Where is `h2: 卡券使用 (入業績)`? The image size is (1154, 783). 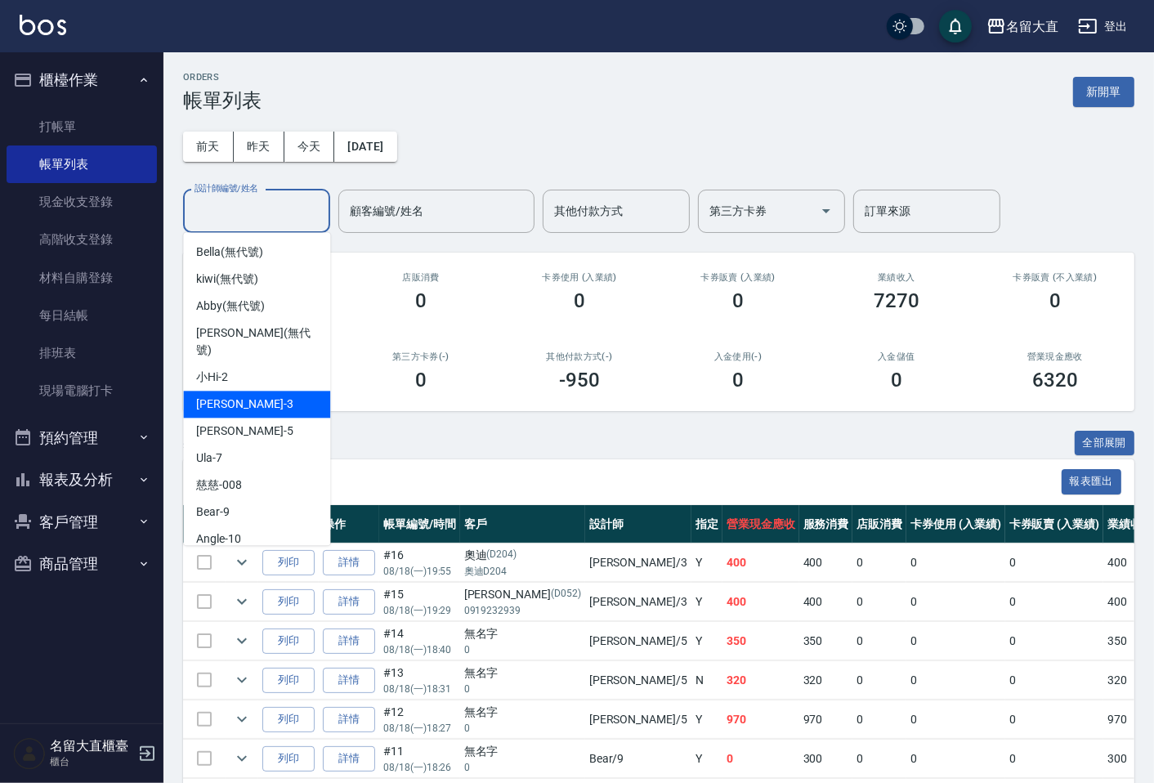
h2: 卡券使用 (入業績) is located at coordinates (580, 277).